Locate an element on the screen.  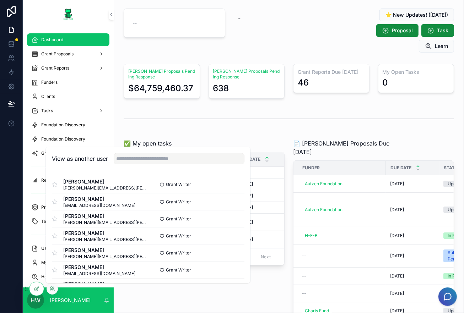
div: $64,759,460.37 is located at coordinates (160, 88).